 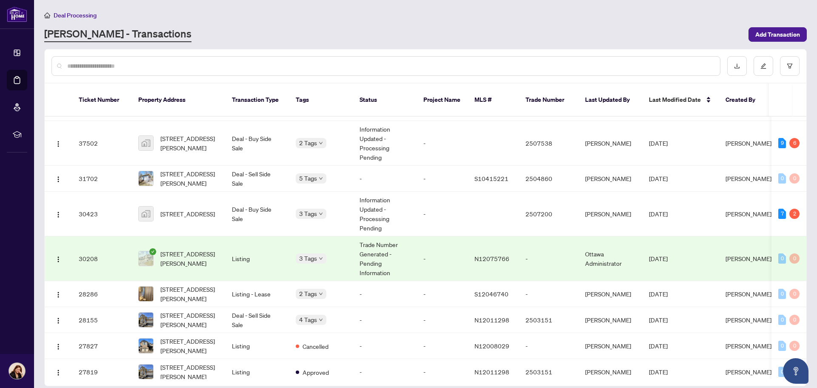 I want to click on span: Deal Processing, so click(x=75, y=15).